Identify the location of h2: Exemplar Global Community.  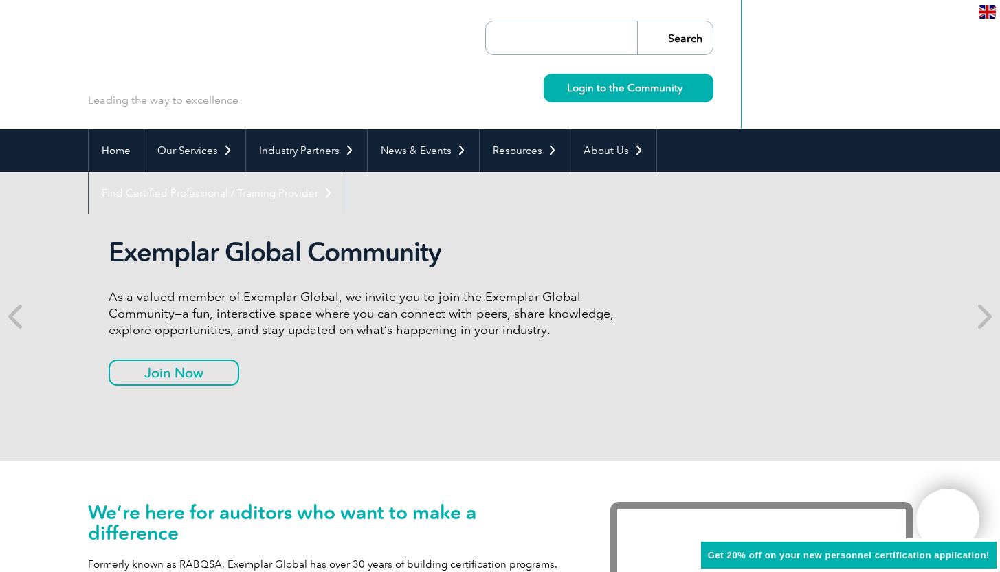
(366, 252).